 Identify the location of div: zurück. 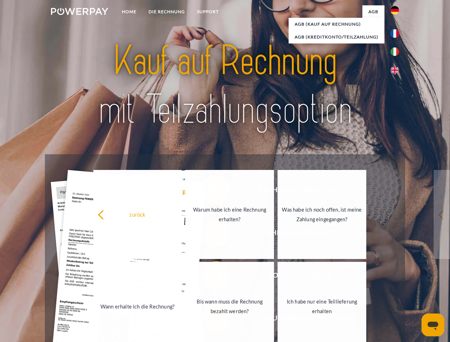
(138, 214).